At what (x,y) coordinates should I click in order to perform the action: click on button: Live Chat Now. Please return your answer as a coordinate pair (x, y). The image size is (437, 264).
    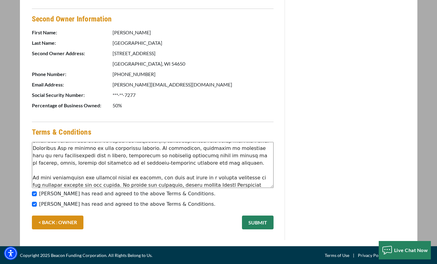
    Looking at the image, I should click on (405, 250).